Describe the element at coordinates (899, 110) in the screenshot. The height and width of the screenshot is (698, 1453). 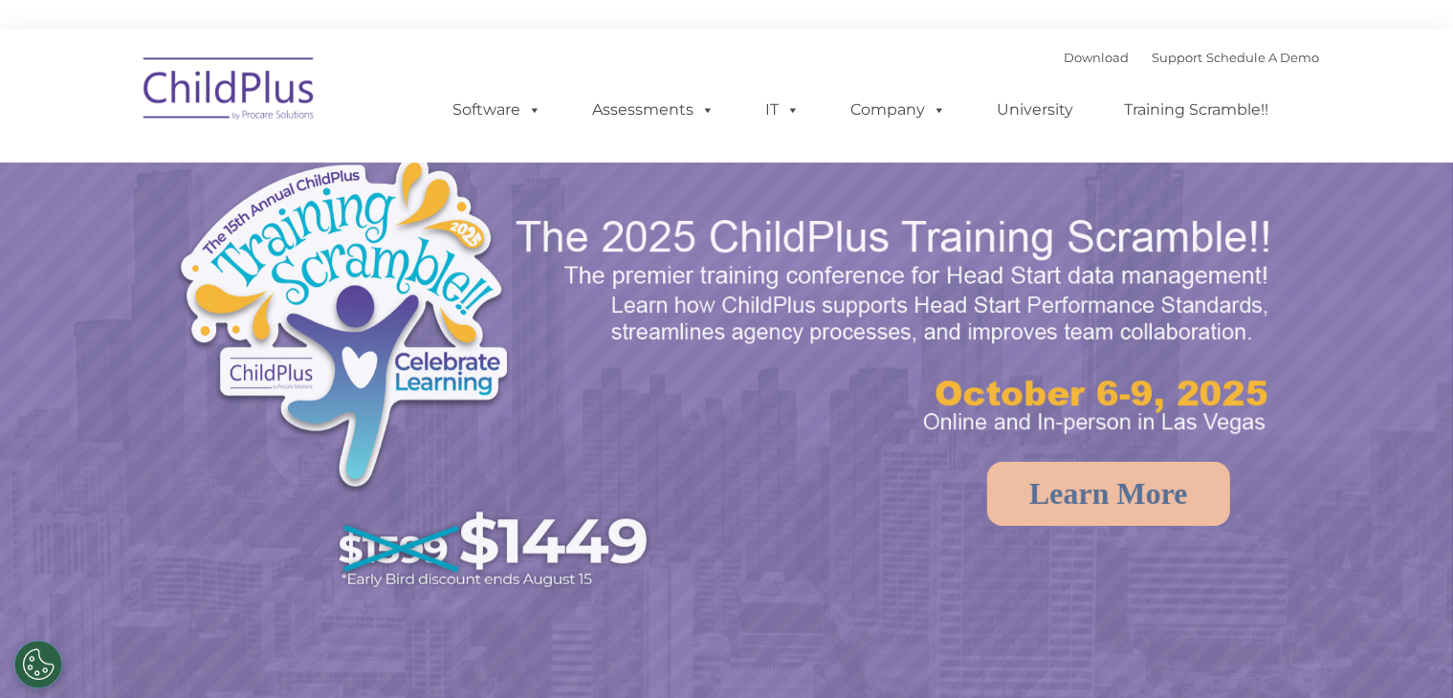
I see `a: Company` at that location.